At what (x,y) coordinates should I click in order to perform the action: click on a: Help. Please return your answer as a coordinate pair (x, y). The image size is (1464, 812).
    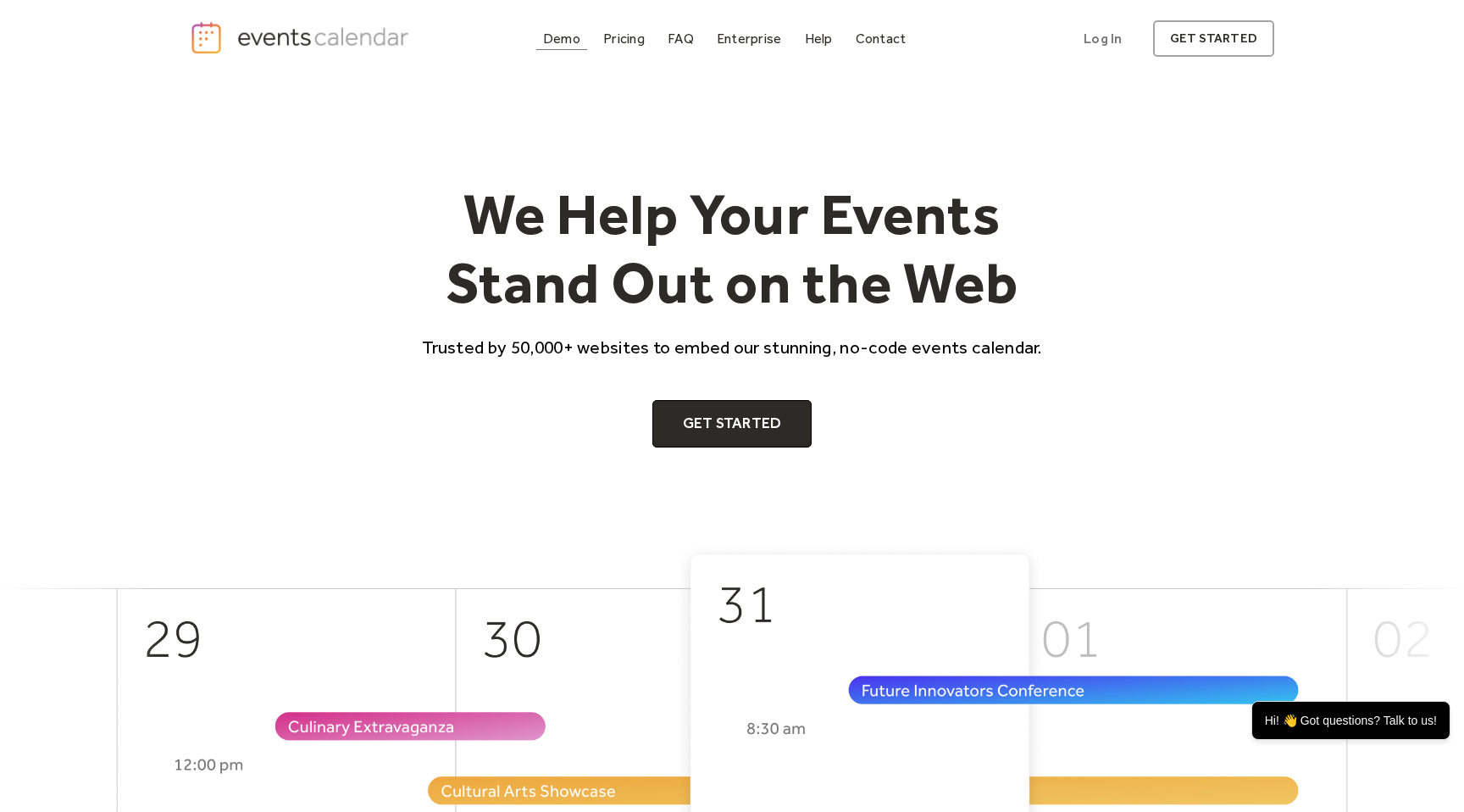
    Looking at the image, I should click on (819, 38).